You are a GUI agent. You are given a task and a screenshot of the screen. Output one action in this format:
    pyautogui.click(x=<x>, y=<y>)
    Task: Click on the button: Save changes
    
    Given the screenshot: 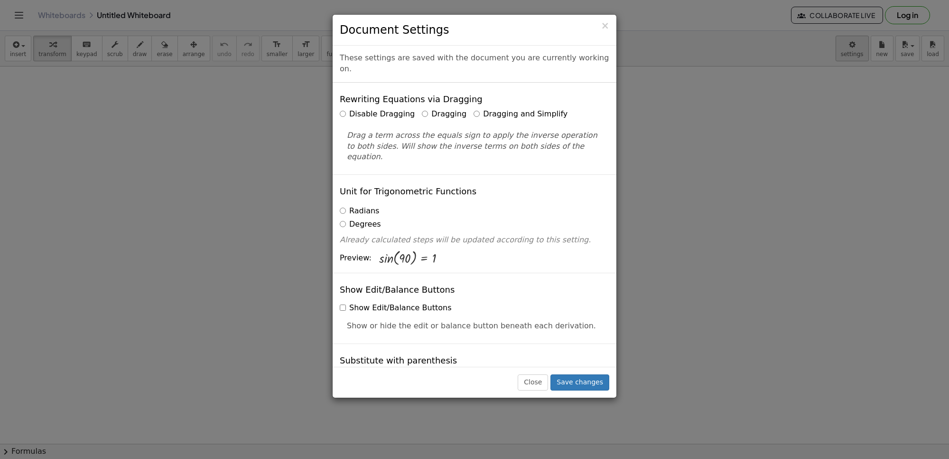 What is the action you would take?
    pyautogui.click(x=580, y=382)
    